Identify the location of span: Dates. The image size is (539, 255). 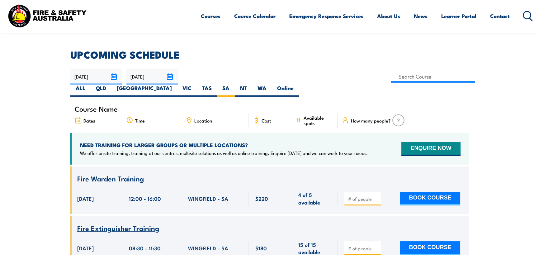
(89, 120).